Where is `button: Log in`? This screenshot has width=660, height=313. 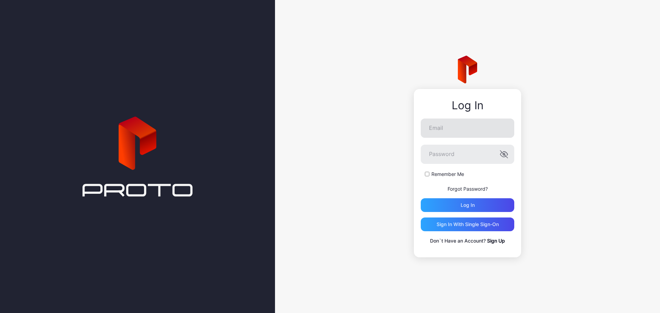 button: Log in is located at coordinates (468, 205).